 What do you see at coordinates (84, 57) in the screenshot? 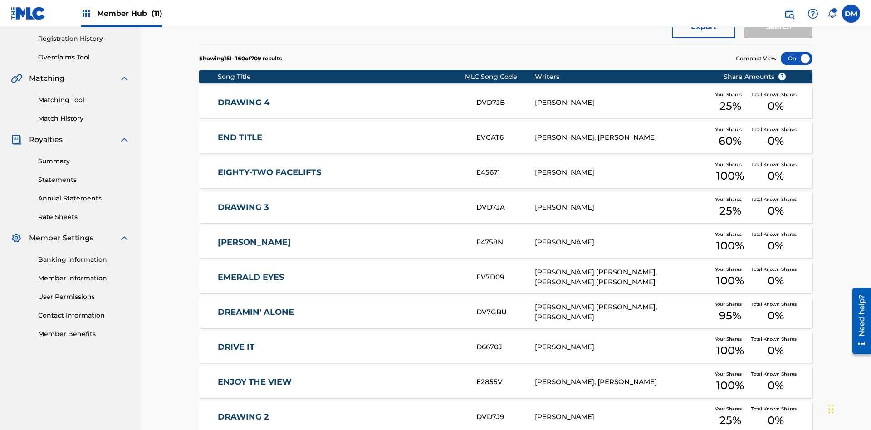
I see `a: Overclaims Tool` at bounding box center [84, 57].